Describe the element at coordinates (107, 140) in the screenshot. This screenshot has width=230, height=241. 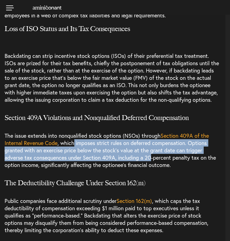
I see `span: Section 409A of the Internal Revenue Code` at that location.